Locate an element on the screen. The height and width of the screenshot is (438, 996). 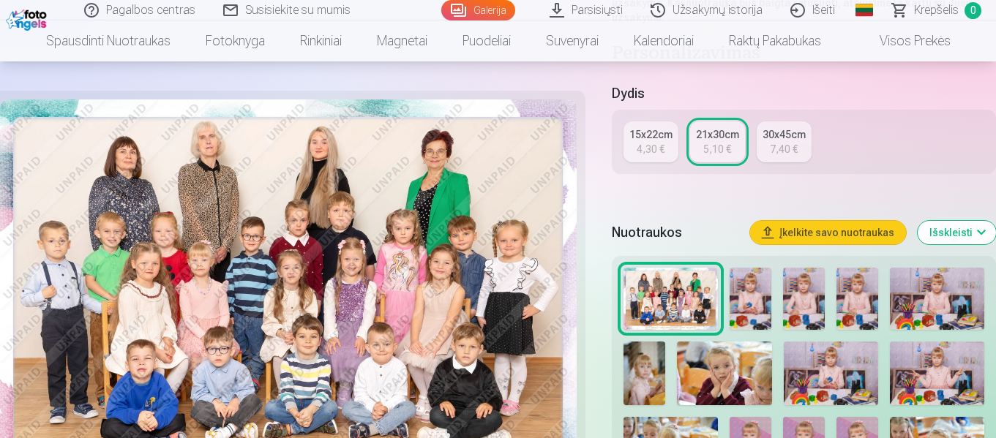
div: 5,10 € is located at coordinates (717, 149).